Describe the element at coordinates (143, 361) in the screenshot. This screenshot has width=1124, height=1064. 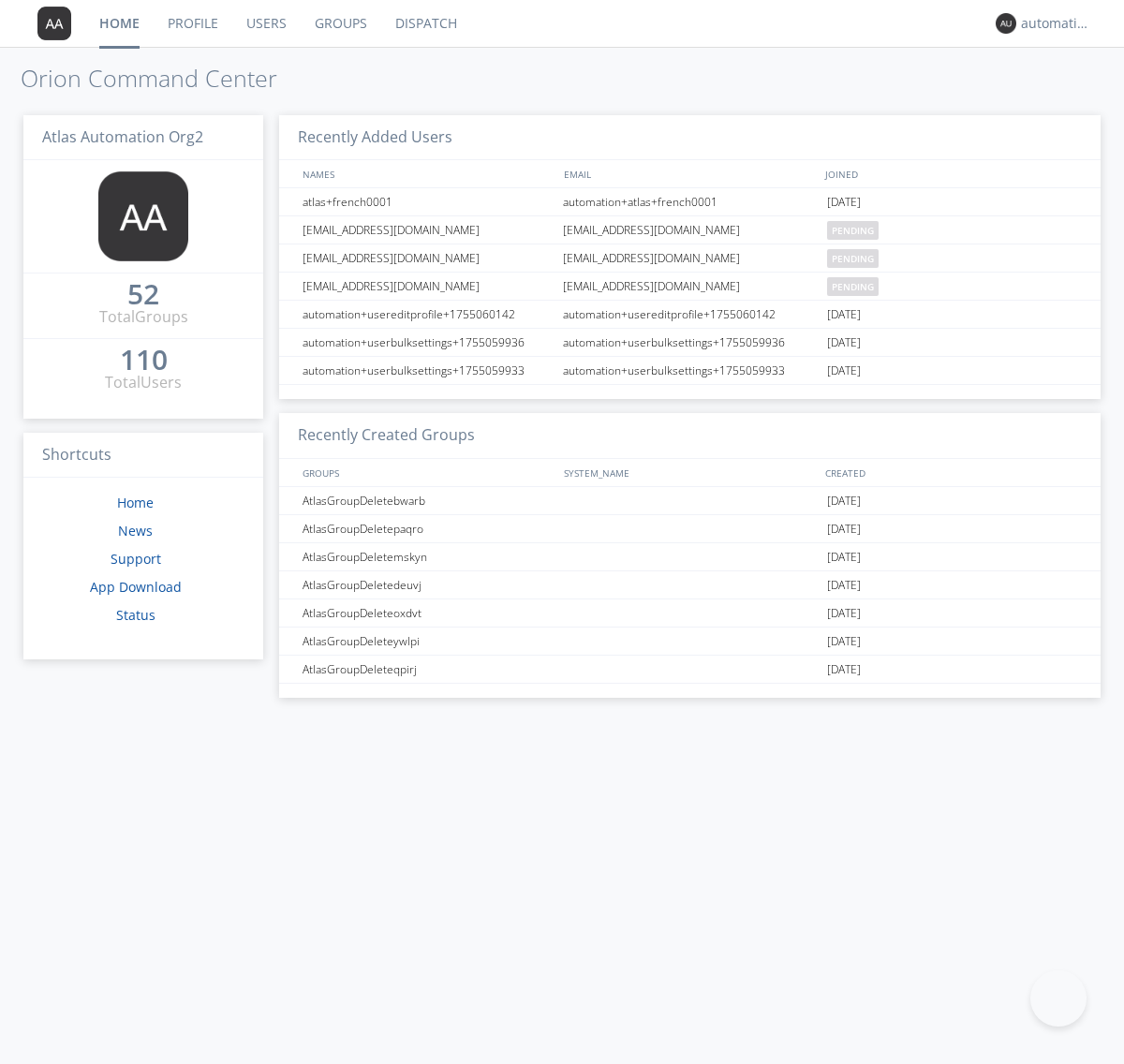
I see `a: 110` at that location.